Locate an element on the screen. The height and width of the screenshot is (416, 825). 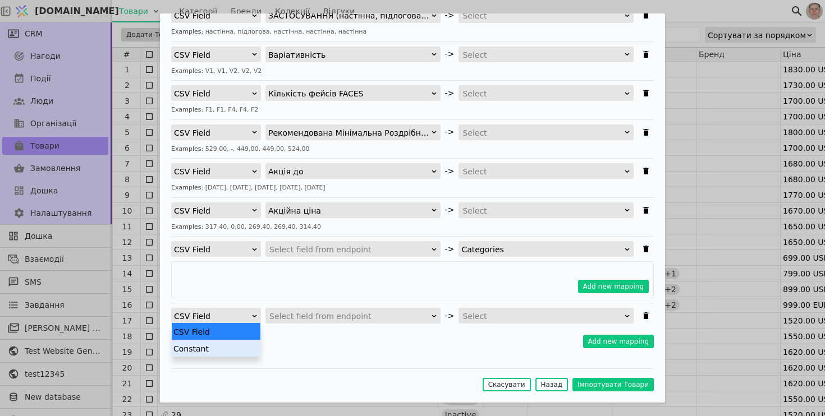
div: 317,40, 0,00, 269,40, 269,40, 314,40 is located at coordinates (413, 227).